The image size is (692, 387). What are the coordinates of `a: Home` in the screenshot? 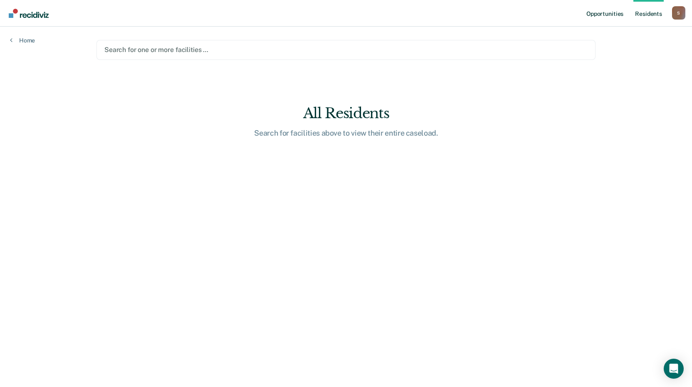 It's located at (22, 40).